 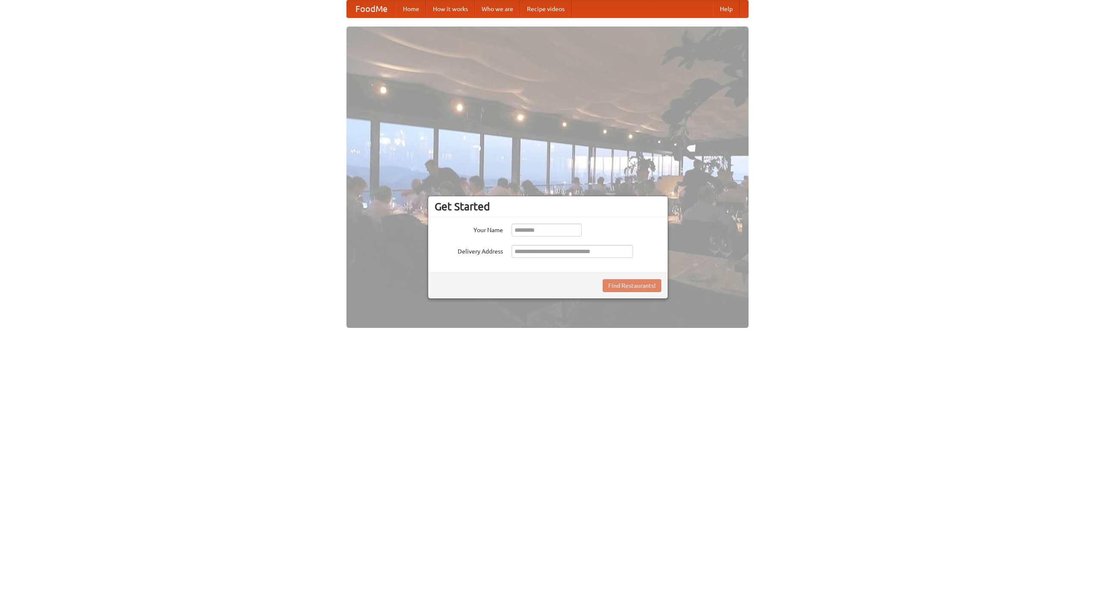 What do you see at coordinates (371, 9) in the screenshot?
I see `a: FoodMe` at bounding box center [371, 9].